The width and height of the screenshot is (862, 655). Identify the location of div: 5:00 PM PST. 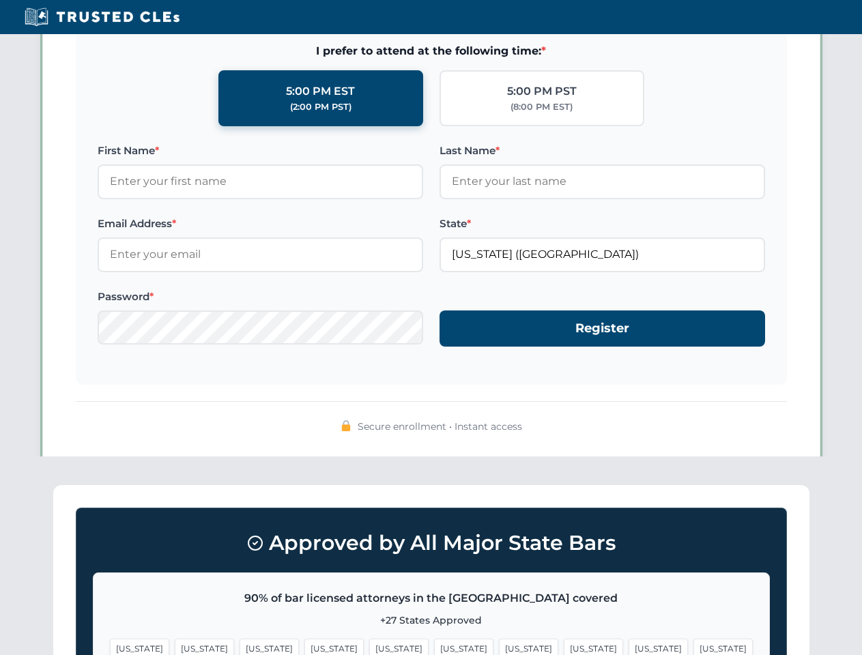
(542, 91).